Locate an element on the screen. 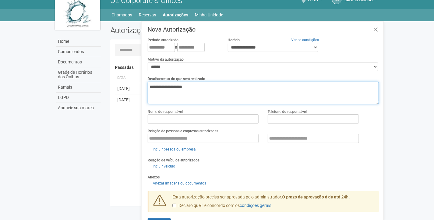  th: Data is located at coordinates (129, 78).